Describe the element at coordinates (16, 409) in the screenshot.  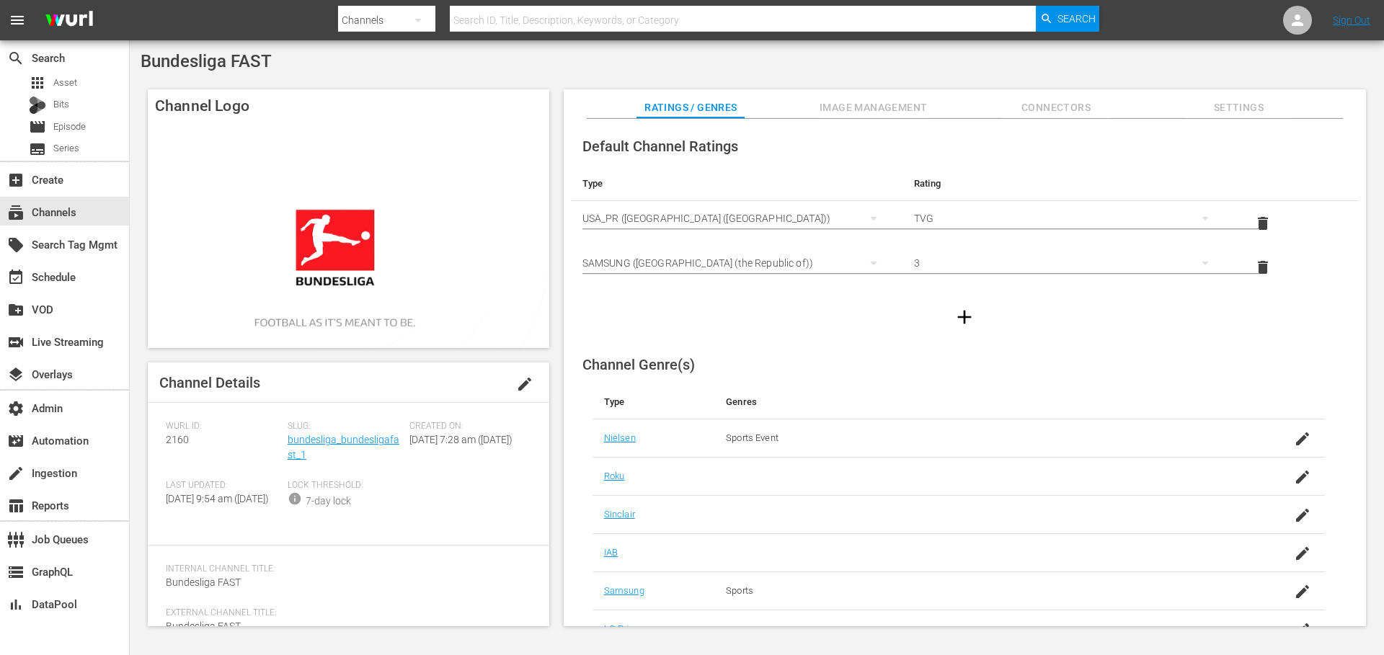
I see `span: Admin` at that location.